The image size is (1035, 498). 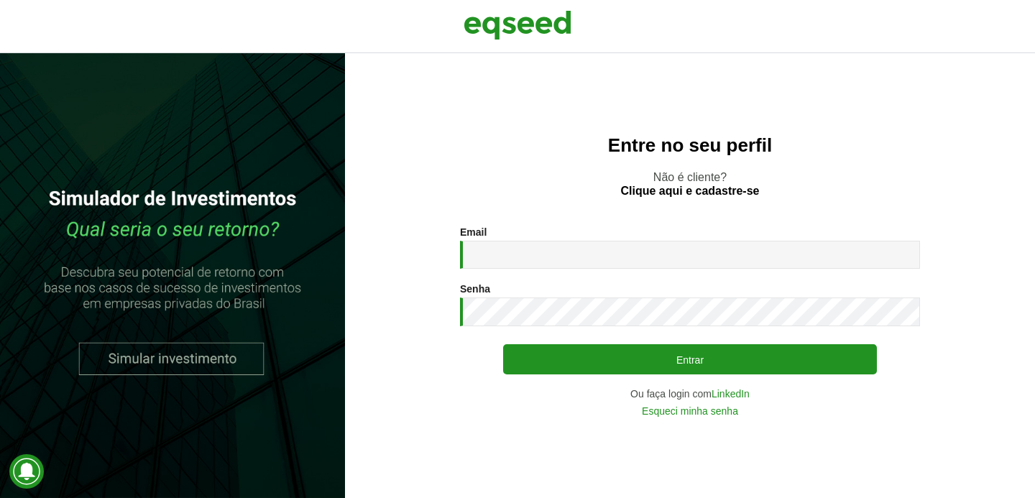 What do you see at coordinates (690, 394) in the screenshot?
I see `div: Ou faça login com` at bounding box center [690, 394].